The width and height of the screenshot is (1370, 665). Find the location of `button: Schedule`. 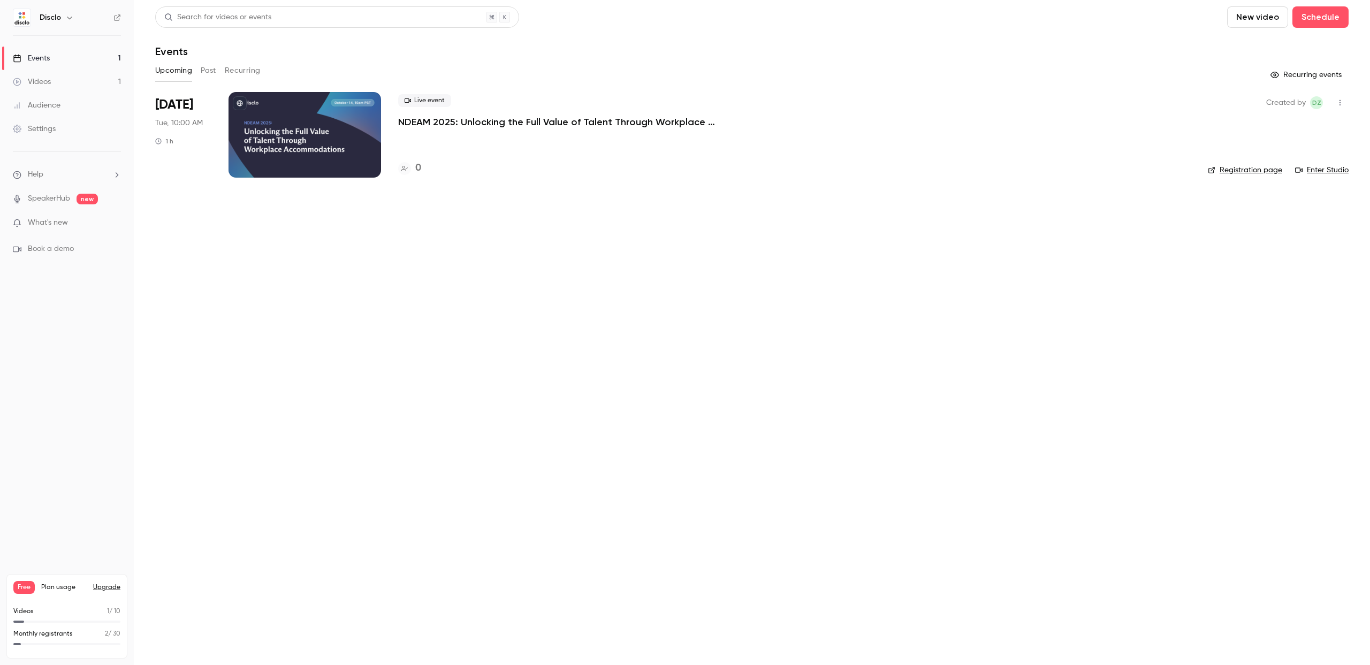

button: Schedule is located at coordinates (1321, 17).